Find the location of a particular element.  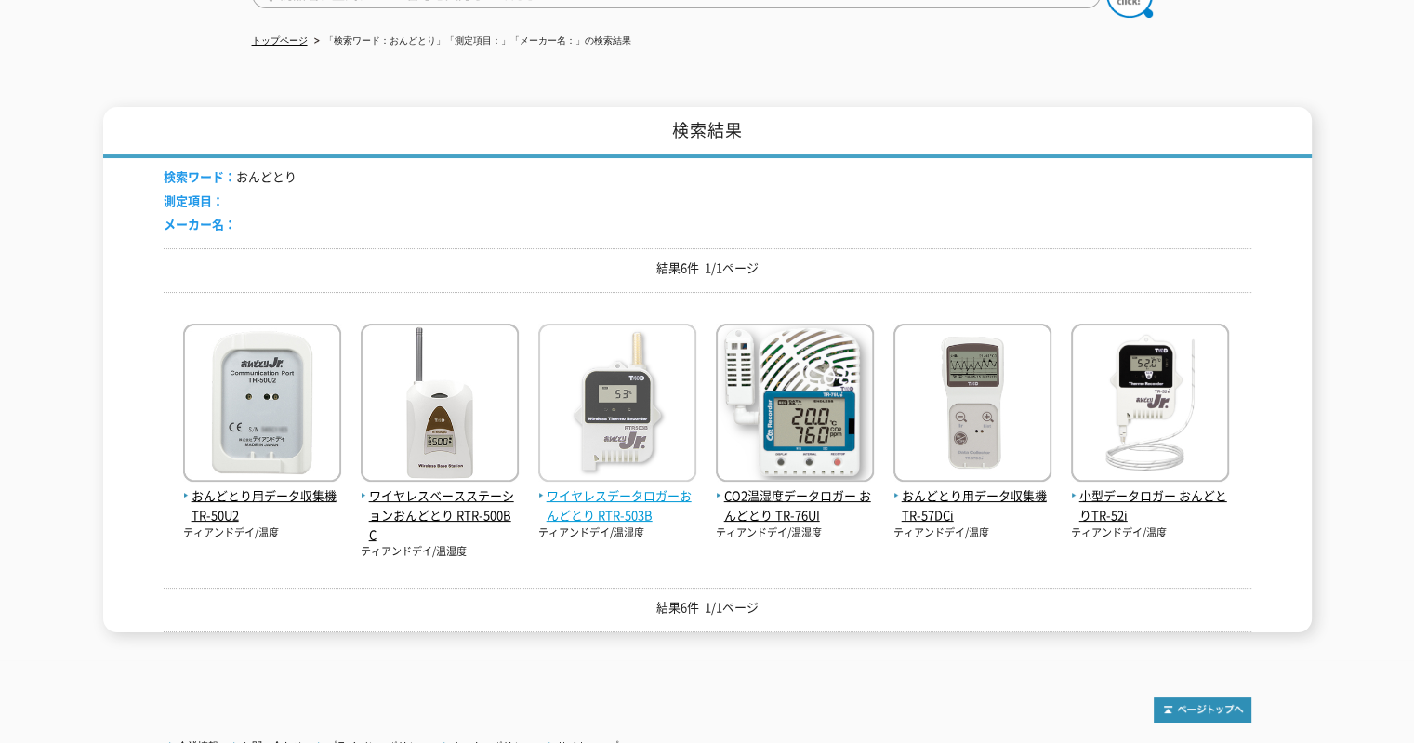

a: CO2温湿度データロガー おんどとり TR-76UI is located at coordinates (795, 495).